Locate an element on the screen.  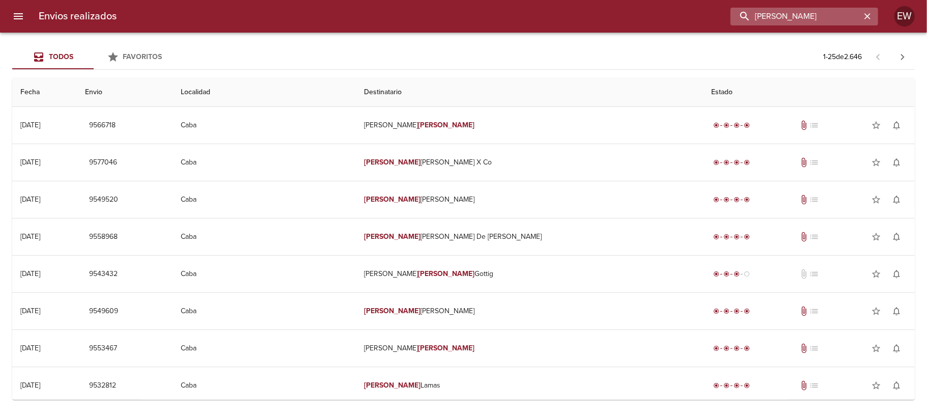
div: En viaje is located at coordinates (731, 274).